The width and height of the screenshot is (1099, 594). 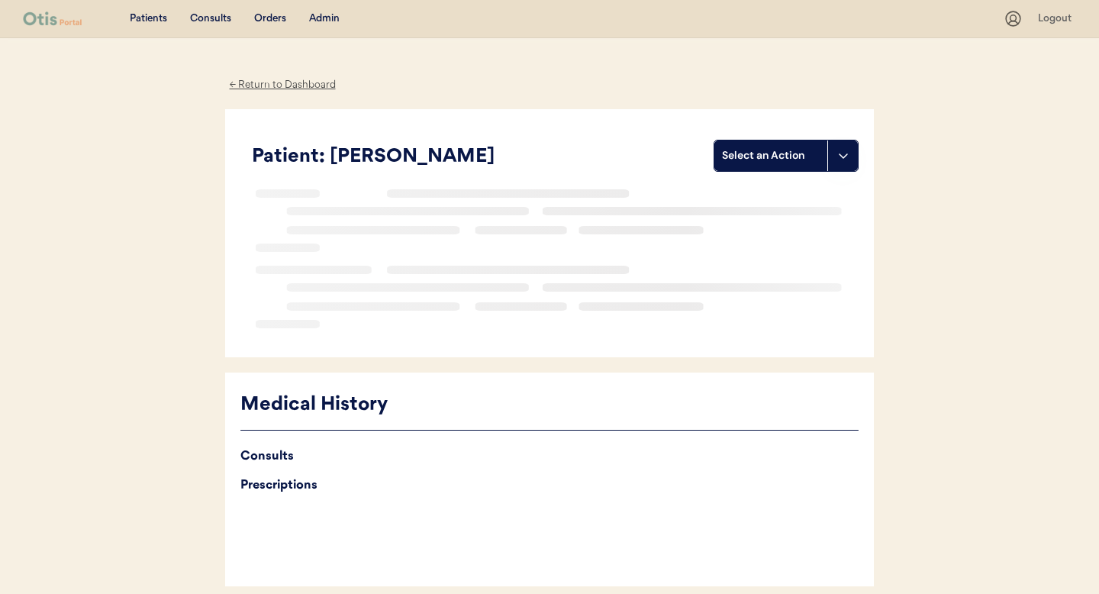 What do you see at coordinates (1057, 19) in the screenshot?
I see `div: Logout` at bounding box center [1057, 19].